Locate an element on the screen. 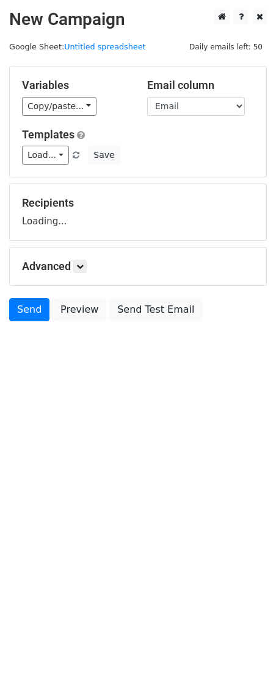 The width and height of the screenshot is (276, 684). a: Preview is located at coordinates (79, 310).